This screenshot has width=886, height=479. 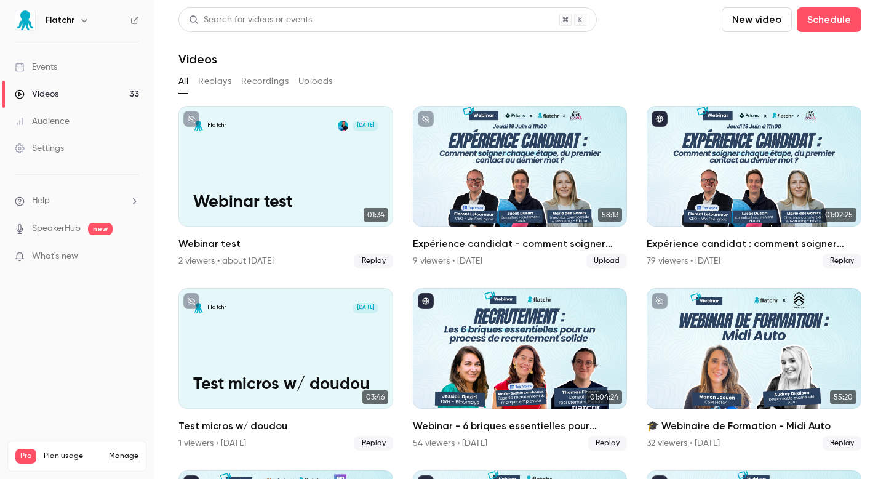 I want to click on h2: Webinar test, so click(x=285, y=244).